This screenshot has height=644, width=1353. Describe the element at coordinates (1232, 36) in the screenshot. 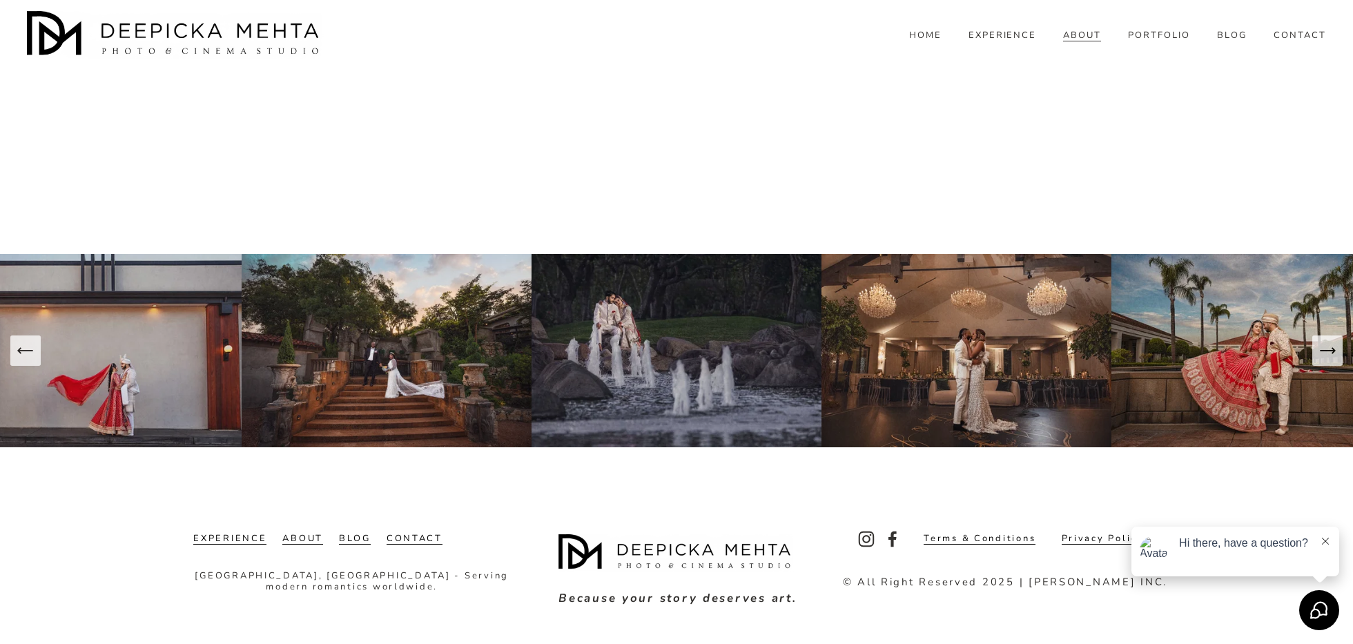

I see `a: folder dropdown` at that location.